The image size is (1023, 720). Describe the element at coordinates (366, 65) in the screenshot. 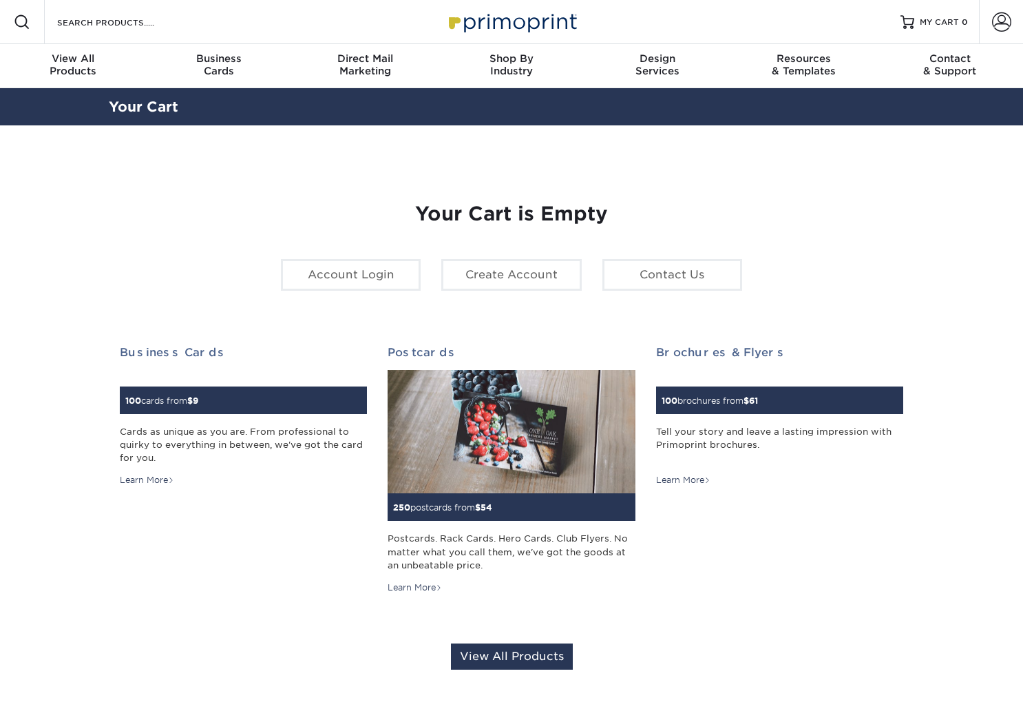

I see `div: Marketing` at that location.